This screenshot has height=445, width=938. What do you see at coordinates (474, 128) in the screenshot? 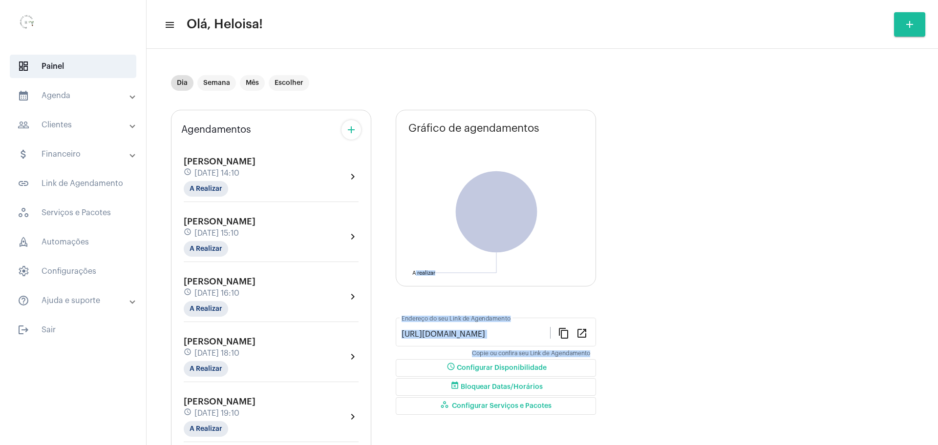
I see `span: Gráfico de agendamentos` at bounding box center [474, 128].